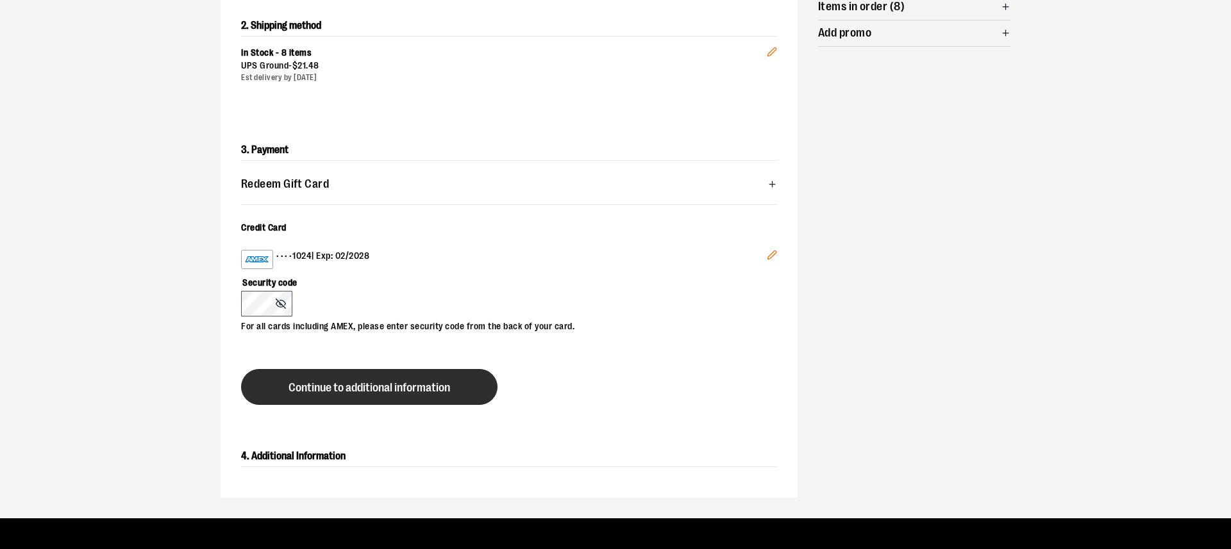 Image resolution: width=1231 pixels, height=549 pixels. What do you see at coordinates (504, 260) in the screenshot?
I see `div: •••• 1024 | Exp: 02/2028` at bounding box center [504, 260].